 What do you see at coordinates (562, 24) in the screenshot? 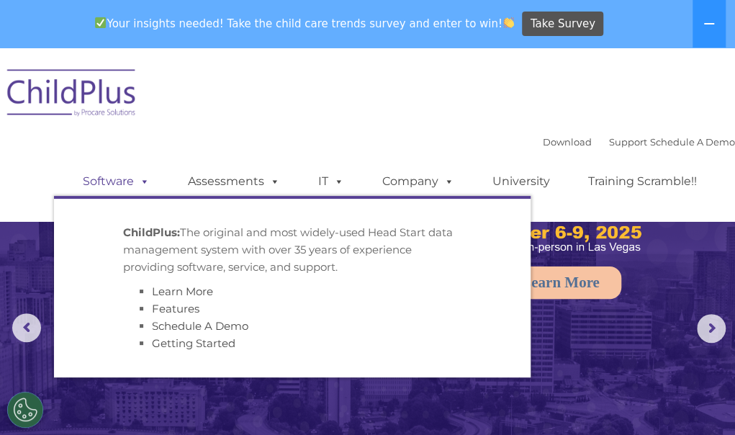
I see `a: Take Survey` at bounding box center [562, 24].